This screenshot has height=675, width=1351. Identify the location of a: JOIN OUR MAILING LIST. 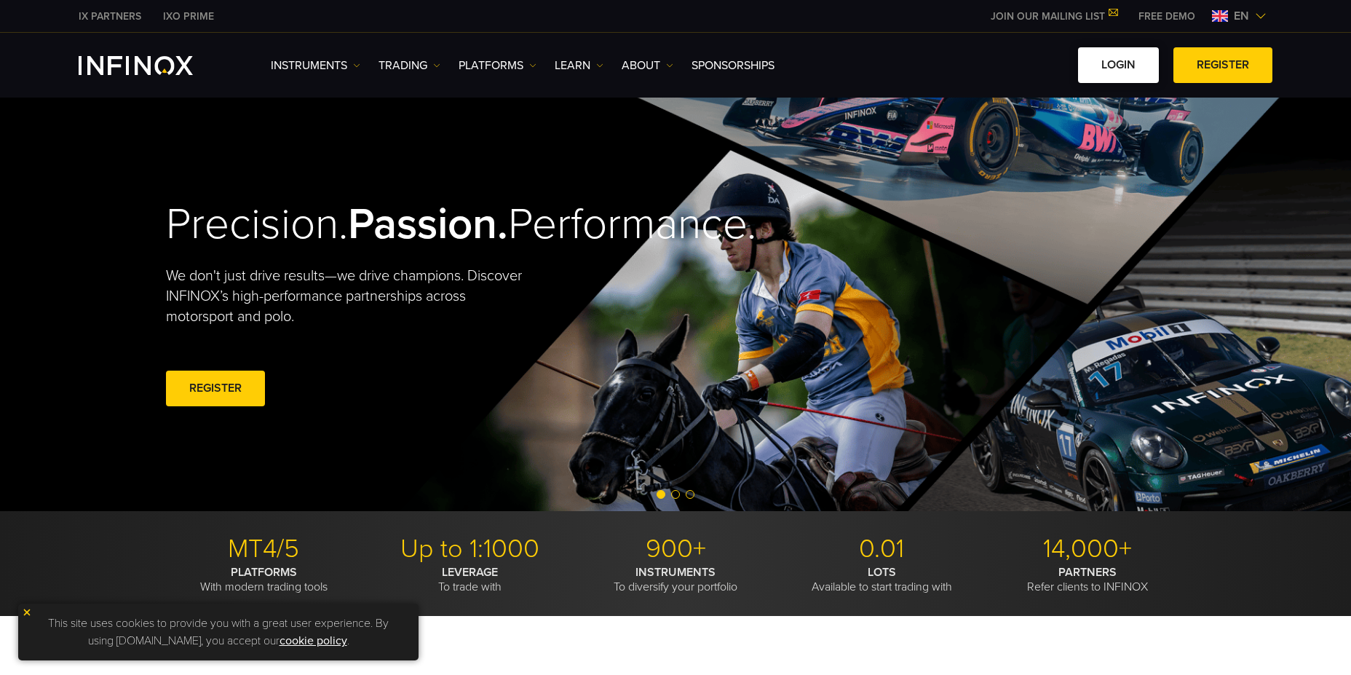
(1053, 16).